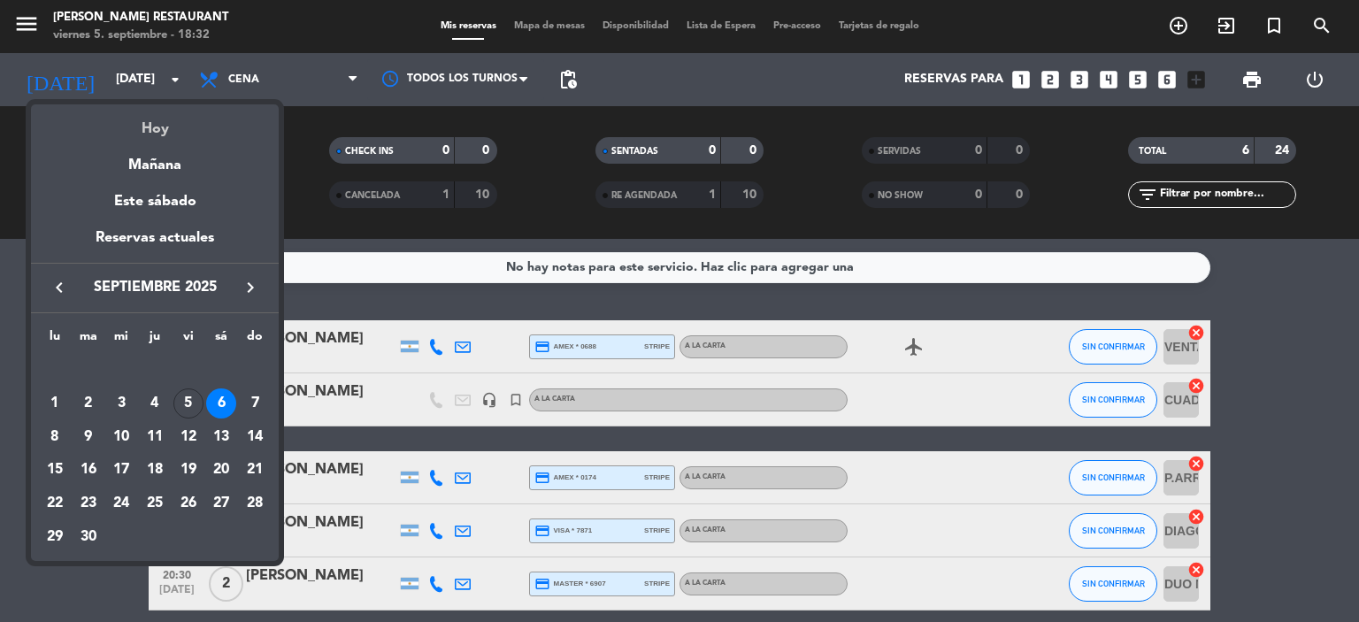  I want to click on div: 2, so click(88, 403).